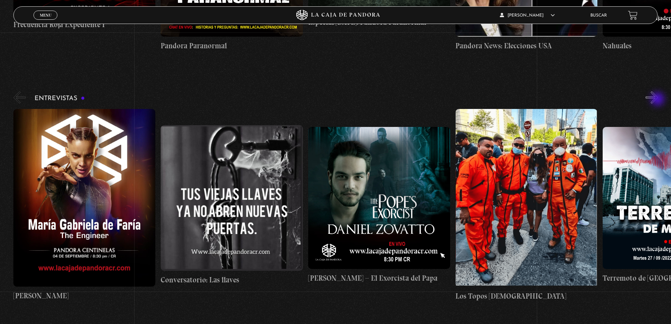  Describe the element at coordinates (45, 21) in the screenshot. I see `span: Cerrar` at that location.